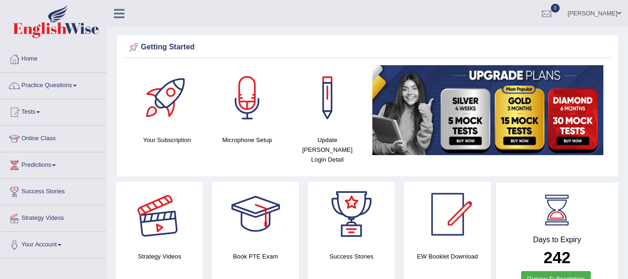  I want to click on a: Practice Questions, so click(53, 84).